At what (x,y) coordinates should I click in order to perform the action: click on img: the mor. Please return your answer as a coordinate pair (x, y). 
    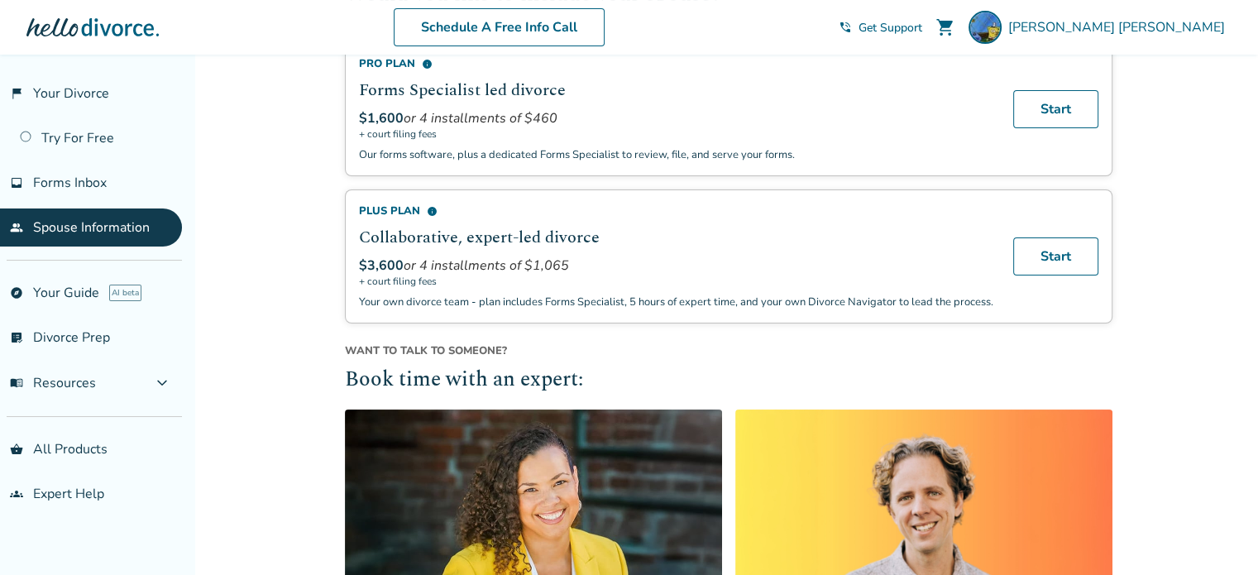
    Looking at the image, I should click on (985, 27).